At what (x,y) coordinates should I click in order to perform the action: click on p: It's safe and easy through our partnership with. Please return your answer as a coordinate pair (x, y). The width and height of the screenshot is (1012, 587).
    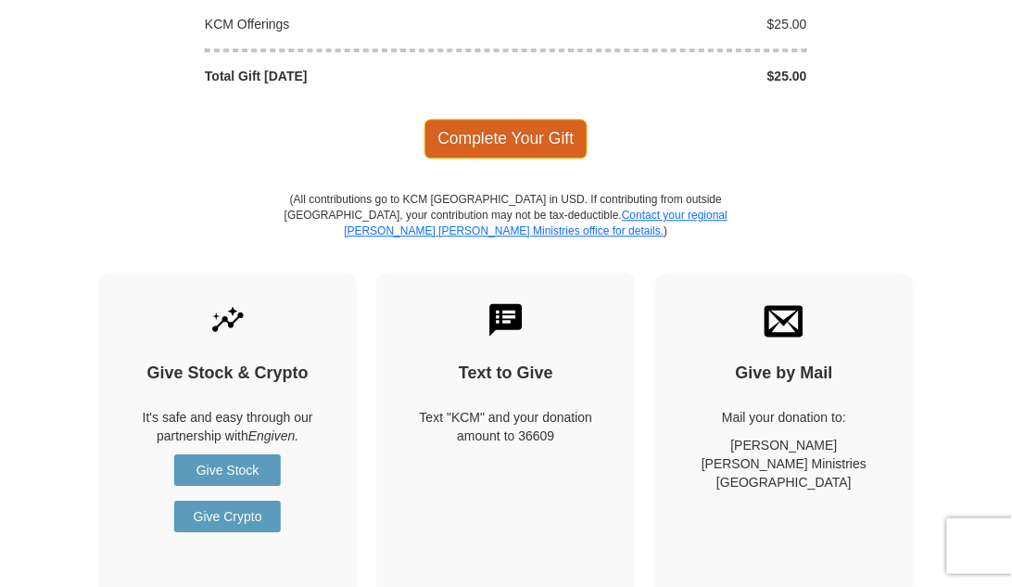
    Looking at the image, I should click on (227, 426).